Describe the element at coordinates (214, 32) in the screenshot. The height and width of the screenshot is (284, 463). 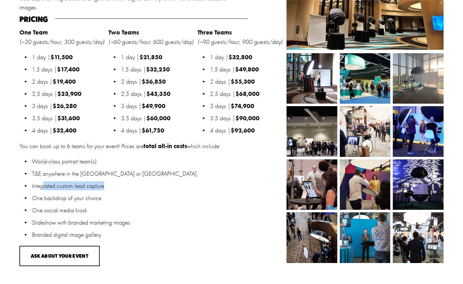
I see `strong: Three Teams` at that location.